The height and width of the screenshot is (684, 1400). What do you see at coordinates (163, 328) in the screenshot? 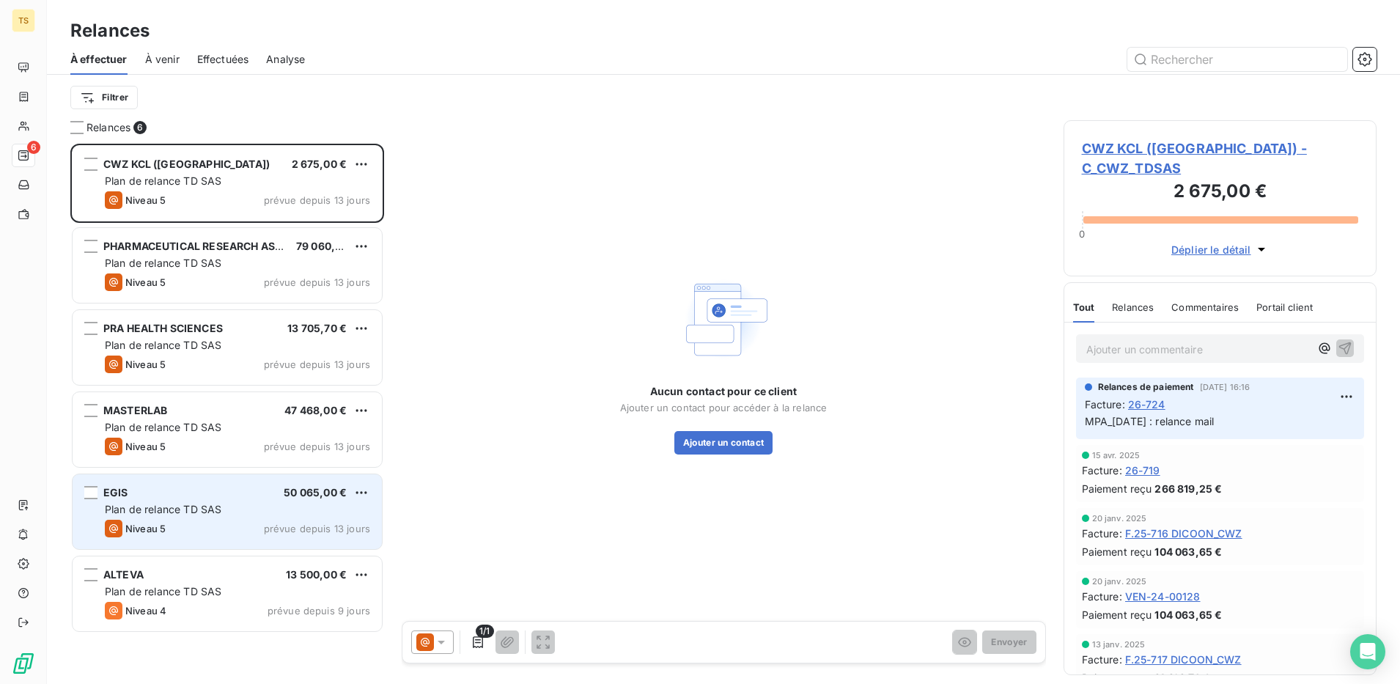
I see `span: PRA HEALTH SCIENCES` at bounding box center [163, 328].